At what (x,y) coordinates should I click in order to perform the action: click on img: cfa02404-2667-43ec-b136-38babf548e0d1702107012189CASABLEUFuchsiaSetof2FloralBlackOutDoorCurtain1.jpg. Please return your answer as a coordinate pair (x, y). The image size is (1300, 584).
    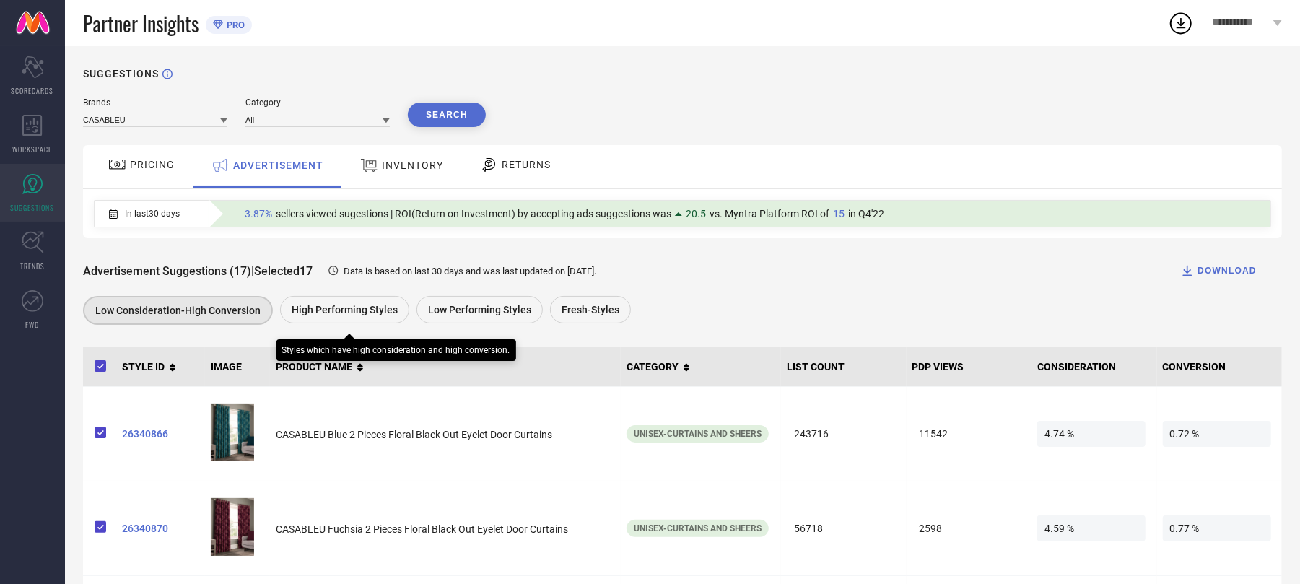
    Looking at the image, I should click on (232, 527).